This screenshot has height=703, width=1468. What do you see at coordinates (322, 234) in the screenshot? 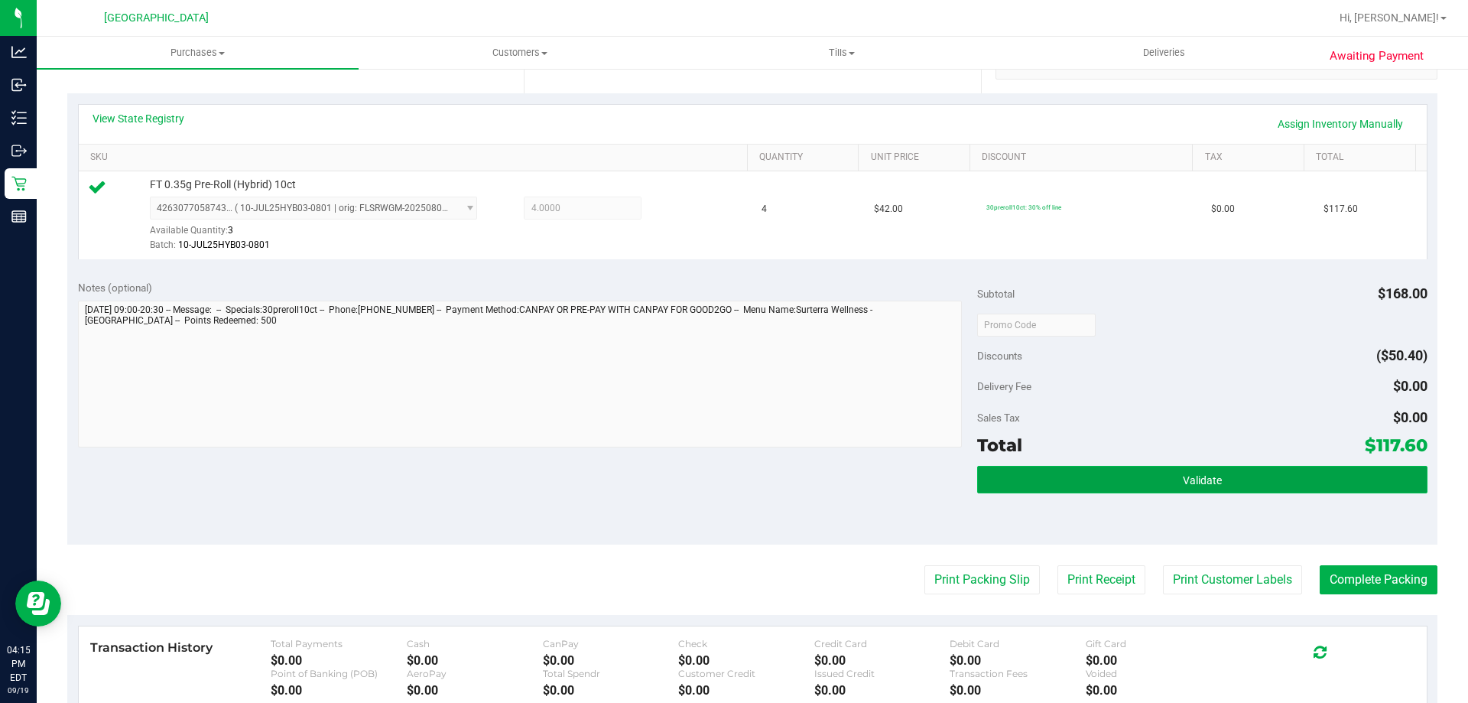
I see `div: Available Quantity:` at bounding box center [322, 234].